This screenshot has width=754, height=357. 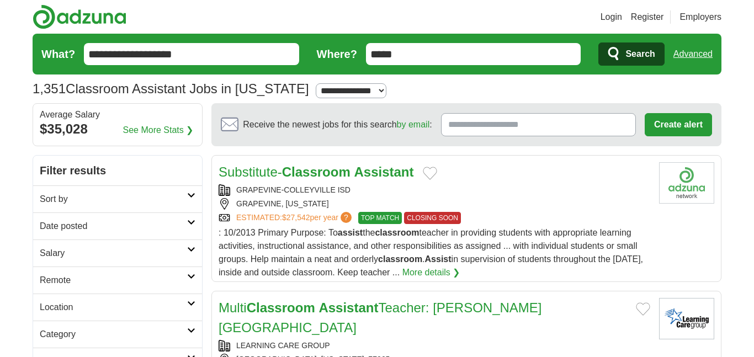 What do you see at coordinates (631, 54) in the screenshot?
I see `button: Search` at bounding box center [631, 54].